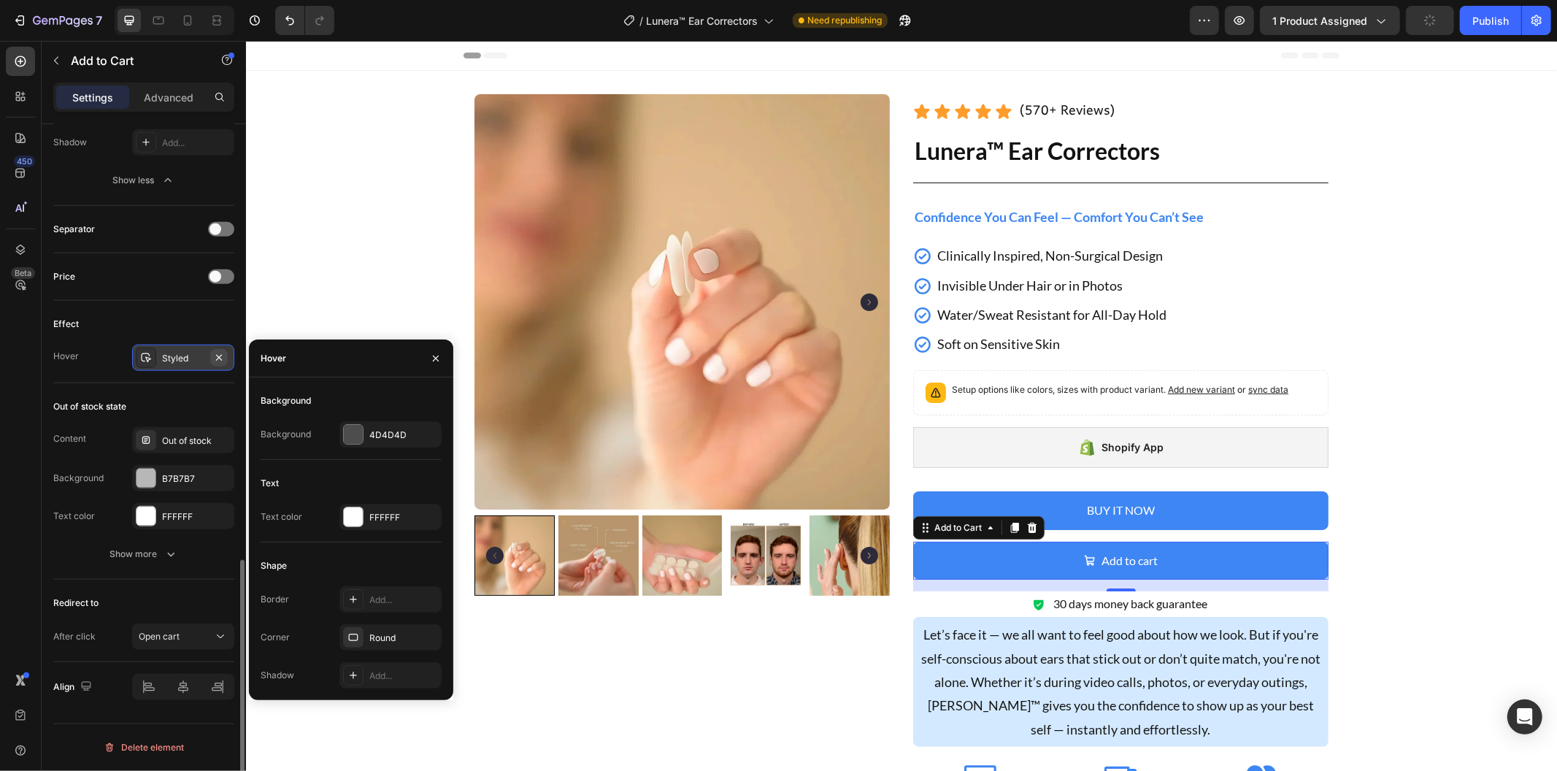 The image size is (1557, 771). I want to click on p: (570+ Reviews), so click(821, 70).